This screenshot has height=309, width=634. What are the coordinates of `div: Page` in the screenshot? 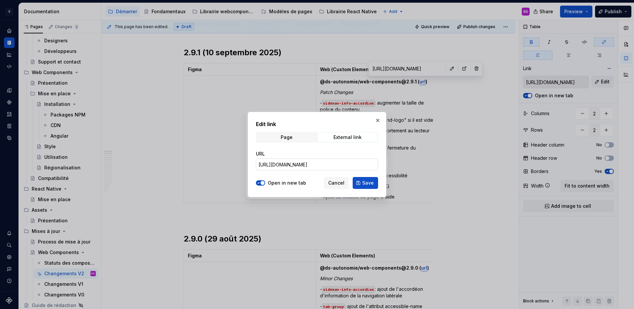 It's located at (287, 137).